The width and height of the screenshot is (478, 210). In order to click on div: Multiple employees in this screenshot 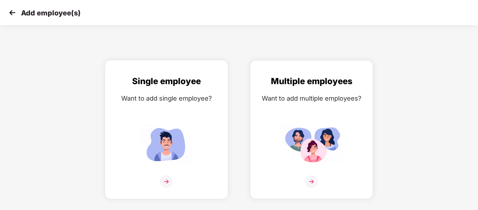, I will do `click(312, 81)`.